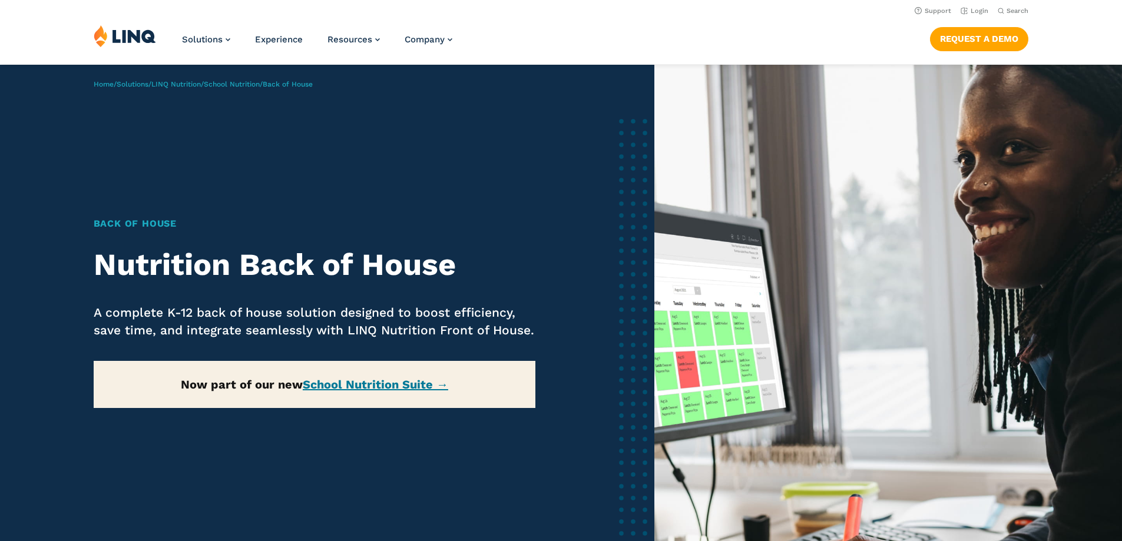 The image size is (1122, 541). I want to click on a: Resources, so click(353, 39).